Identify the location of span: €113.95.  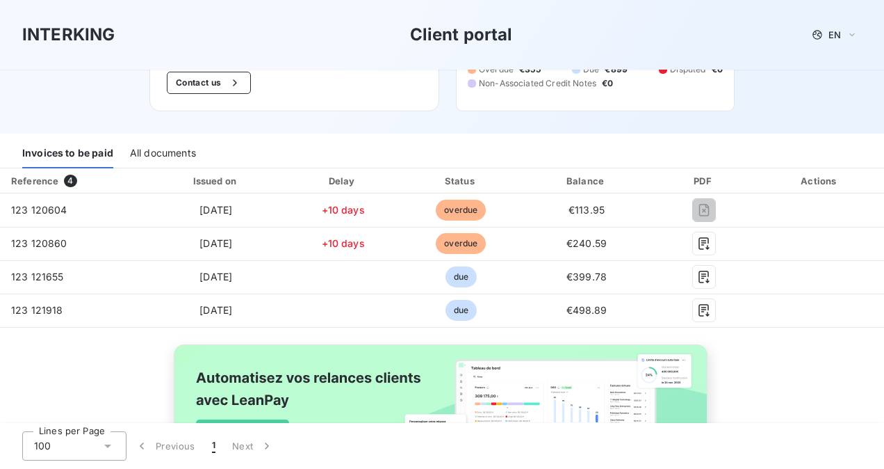
(587, 209).